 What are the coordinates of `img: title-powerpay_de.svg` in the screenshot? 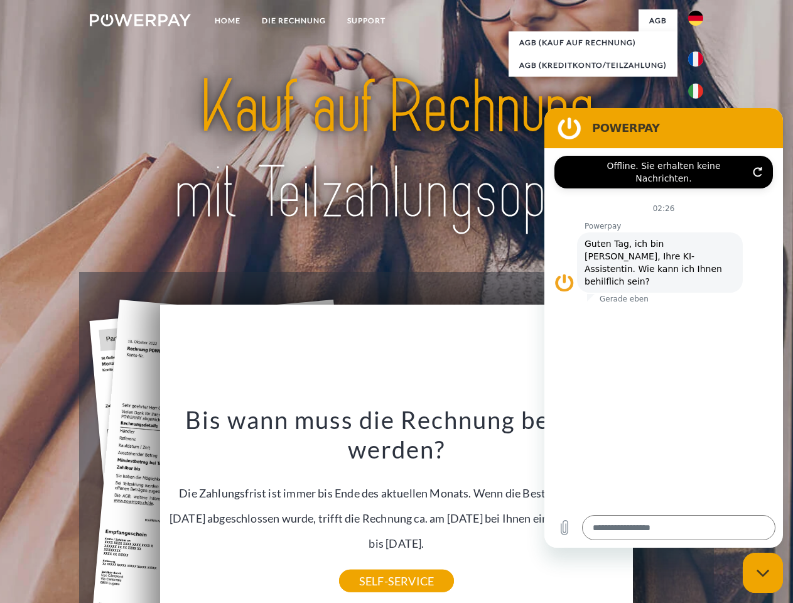 It's located at (396, 150).